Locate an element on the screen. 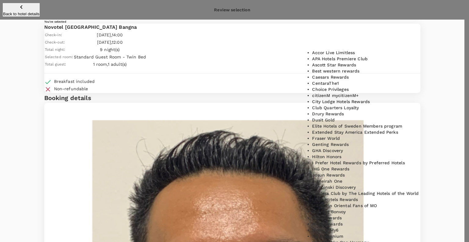  p: IHG One Rewards is located at coordinates (331, 169).